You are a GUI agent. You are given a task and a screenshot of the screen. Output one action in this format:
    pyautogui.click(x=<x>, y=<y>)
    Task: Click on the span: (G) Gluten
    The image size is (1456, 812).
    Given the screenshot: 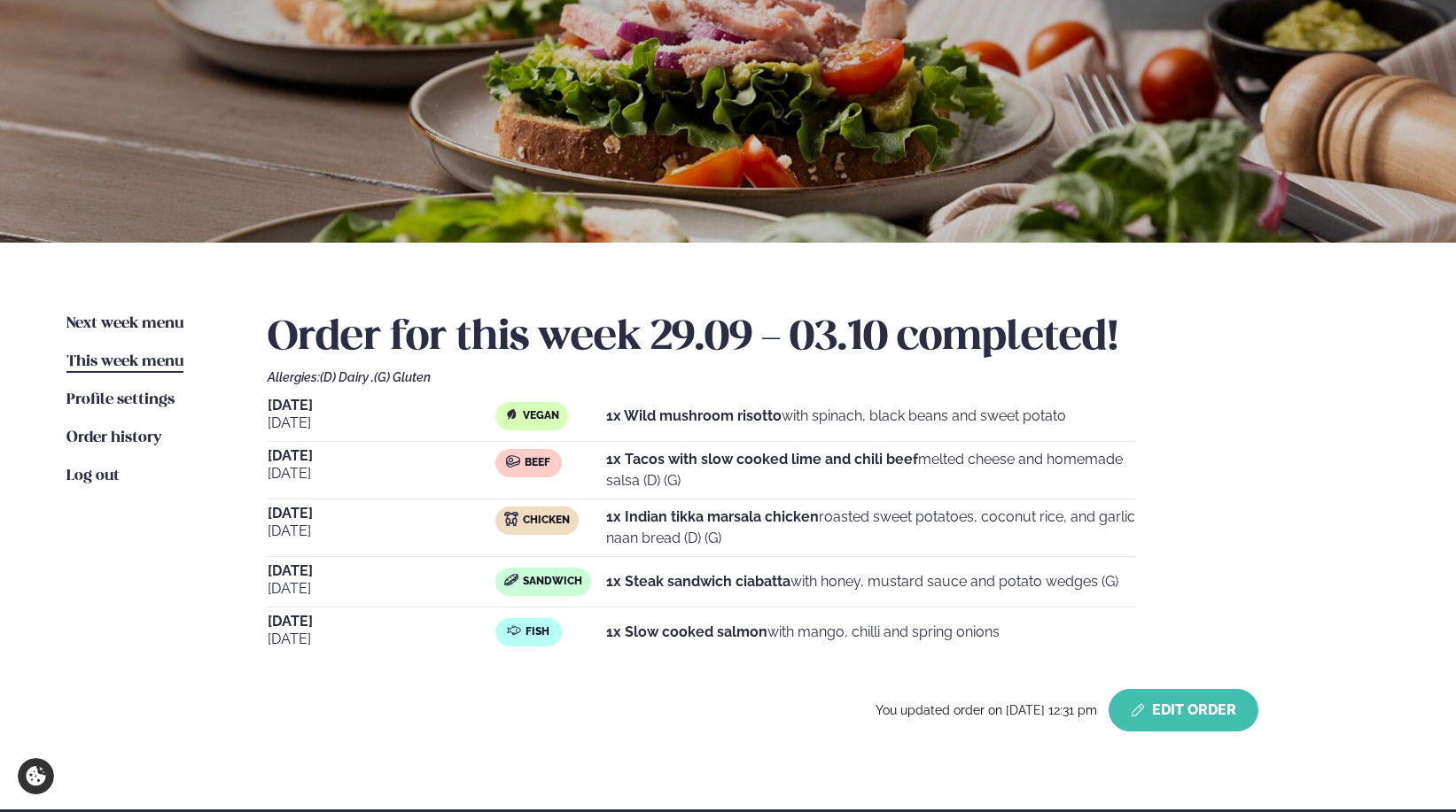 What is the action you would take?
    pyautogui.click(x=402, y=378)
    